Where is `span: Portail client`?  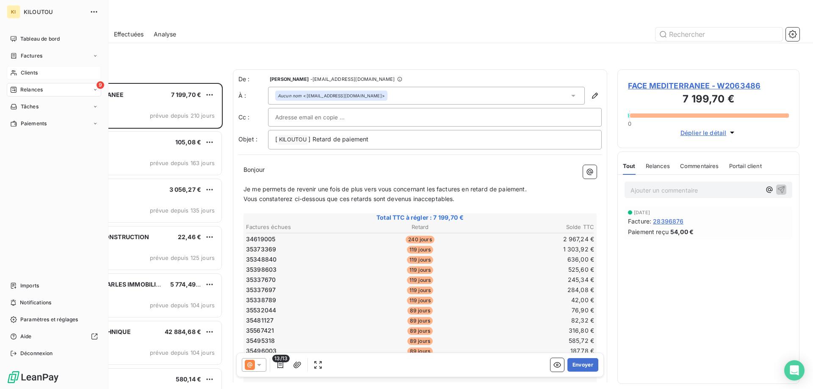
span: Portail client is located at coordinates (745, 166).